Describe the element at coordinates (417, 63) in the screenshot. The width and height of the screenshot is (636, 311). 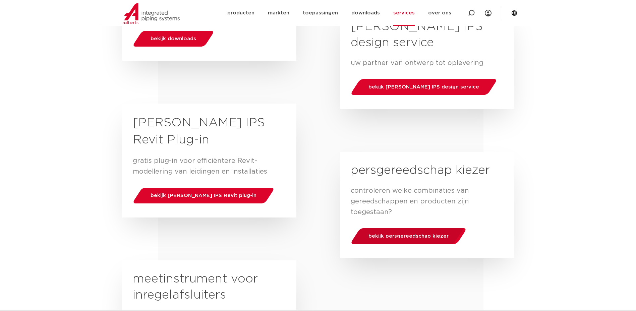
I see `span: uw partner van ontwerp tot oplevering` at that location.